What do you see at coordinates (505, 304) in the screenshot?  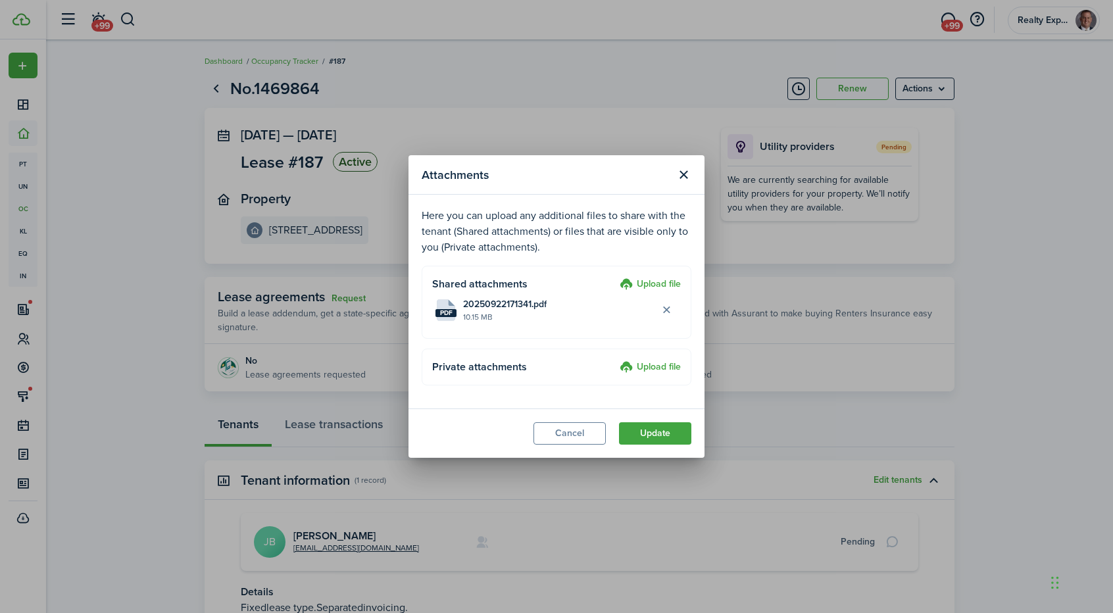 I see `span: 20250922171341.pdf` at bounding box center [505, 304].